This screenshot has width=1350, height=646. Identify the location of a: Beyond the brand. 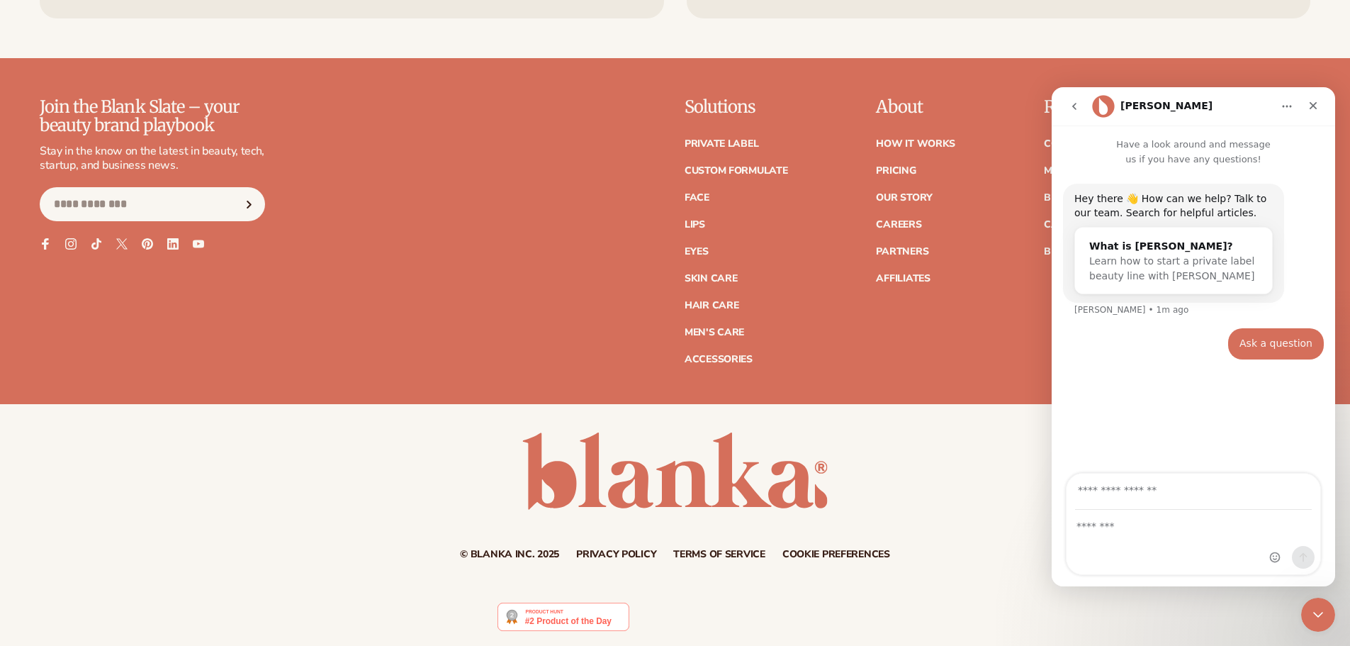
(1095, 252).